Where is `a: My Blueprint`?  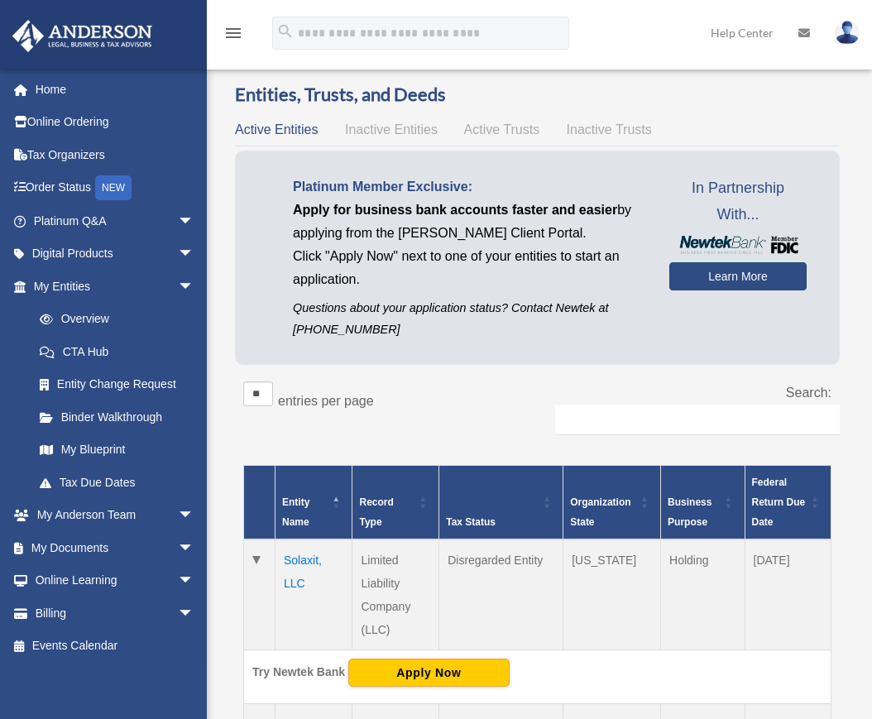 a: My Blueprint is located at coordinates (117, 450).